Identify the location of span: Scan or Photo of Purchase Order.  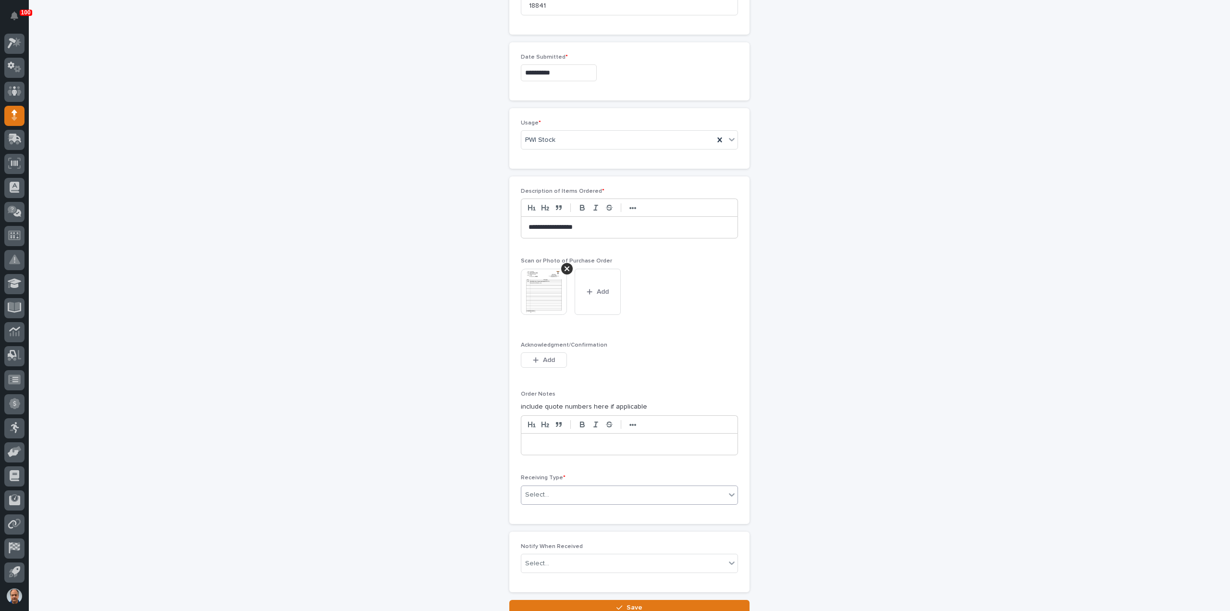
(566, 261).